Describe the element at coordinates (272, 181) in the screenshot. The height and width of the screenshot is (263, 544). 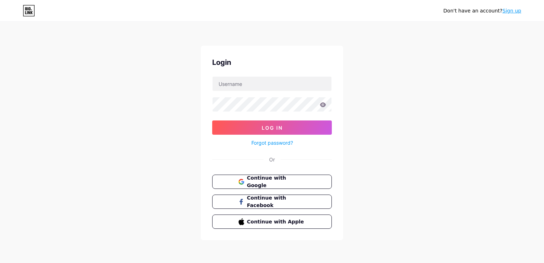
I see `a: Continue with Google` at that location.